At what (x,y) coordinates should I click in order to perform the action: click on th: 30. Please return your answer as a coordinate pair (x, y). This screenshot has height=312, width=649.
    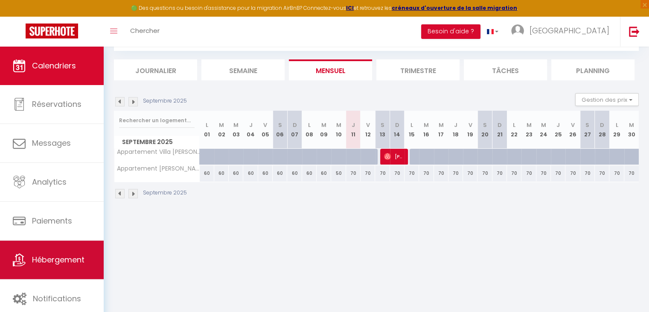
    Looking at the image, I should click on (632, 129).